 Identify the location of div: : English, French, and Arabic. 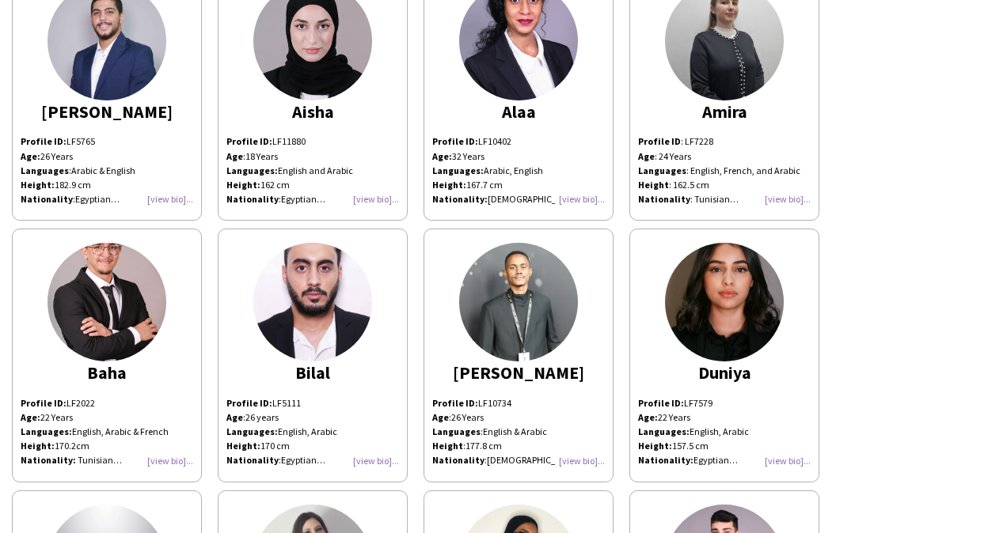
(724, 171).